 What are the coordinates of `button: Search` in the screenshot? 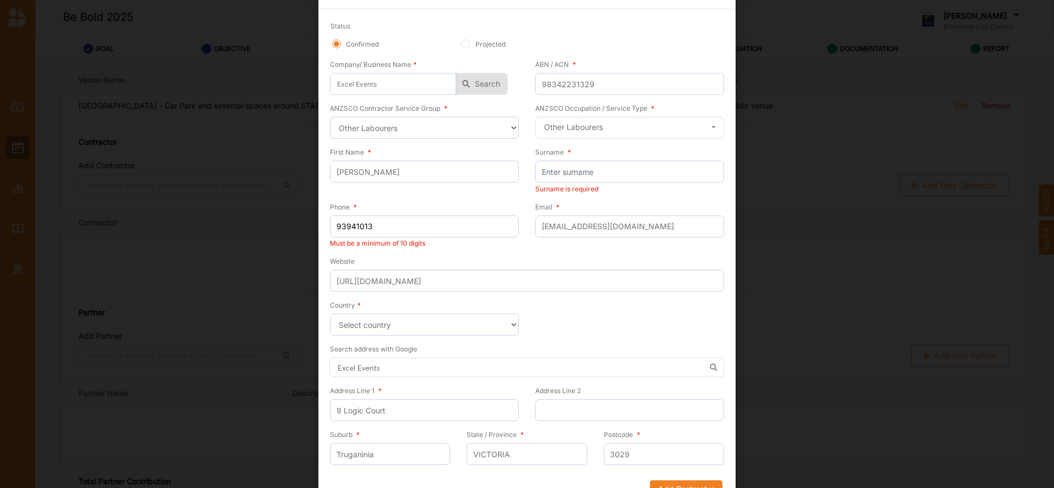 It's located at (482, 84).